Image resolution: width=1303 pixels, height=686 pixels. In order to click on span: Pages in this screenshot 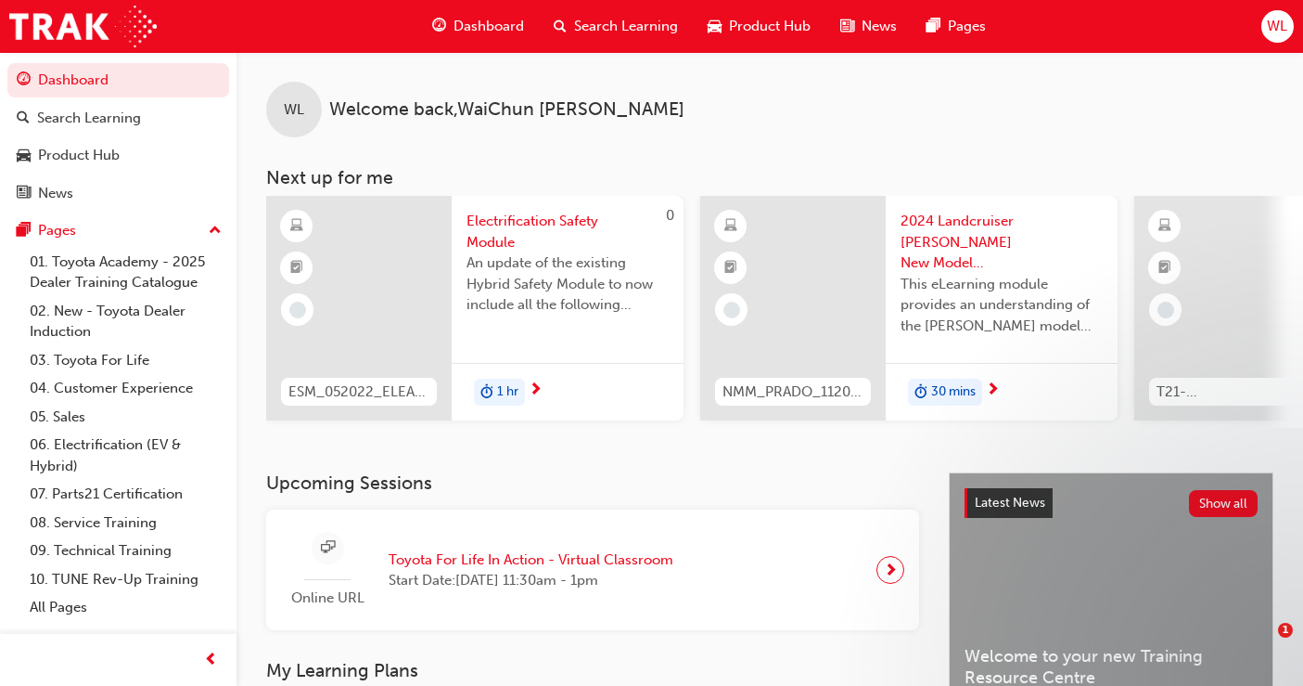, I will do `click(967, 26)`.